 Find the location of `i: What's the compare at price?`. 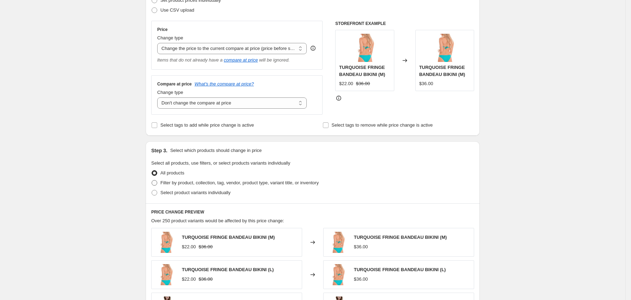

i: What's the compare at price? is located at coordinates (224, 84).